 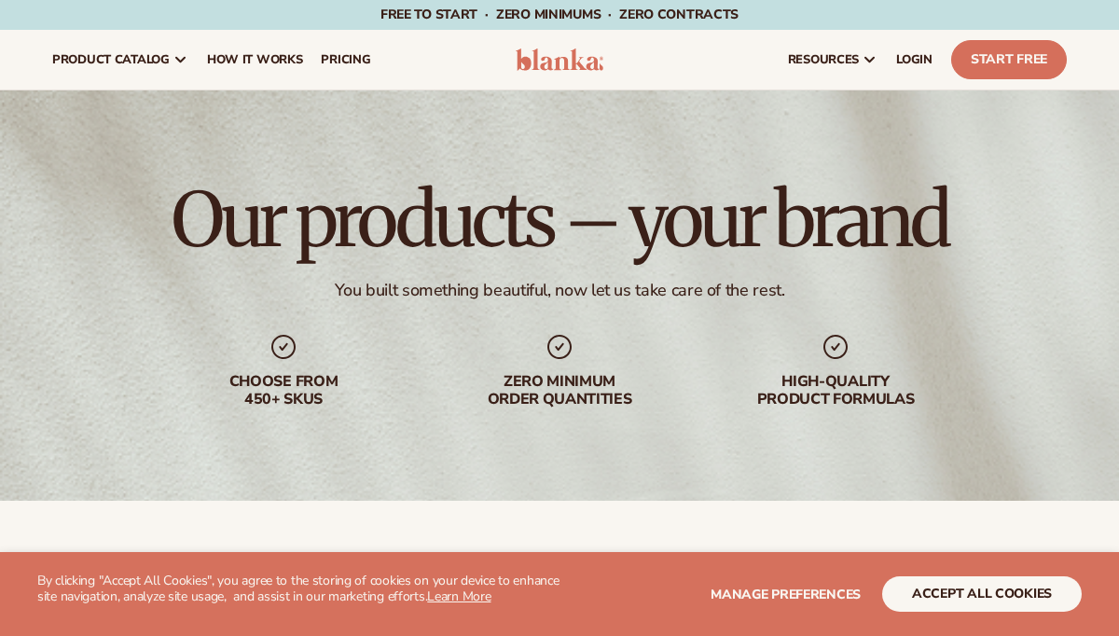 What do you see at coordinates (459, 596) in the screenshot?
I see `a: Learn More` at bounding box center [459, 596].